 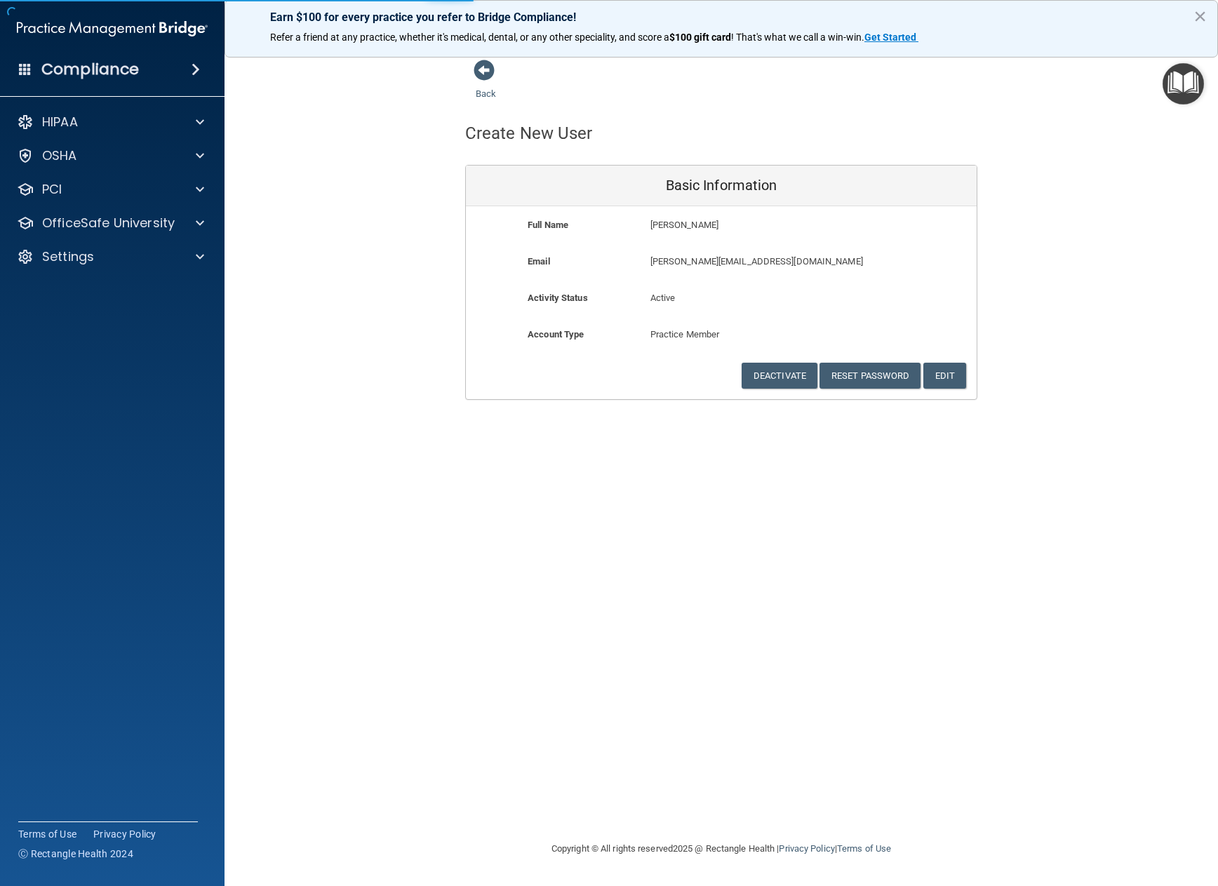 What do you see at coordinates (556, 334) in the screenshot?
I see `b: Account Type` at bounding box center [556, 334].